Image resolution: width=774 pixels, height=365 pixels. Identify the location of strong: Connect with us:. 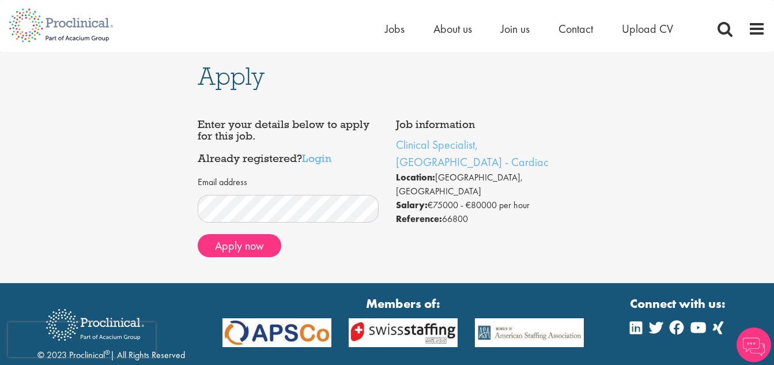
(679, 303).